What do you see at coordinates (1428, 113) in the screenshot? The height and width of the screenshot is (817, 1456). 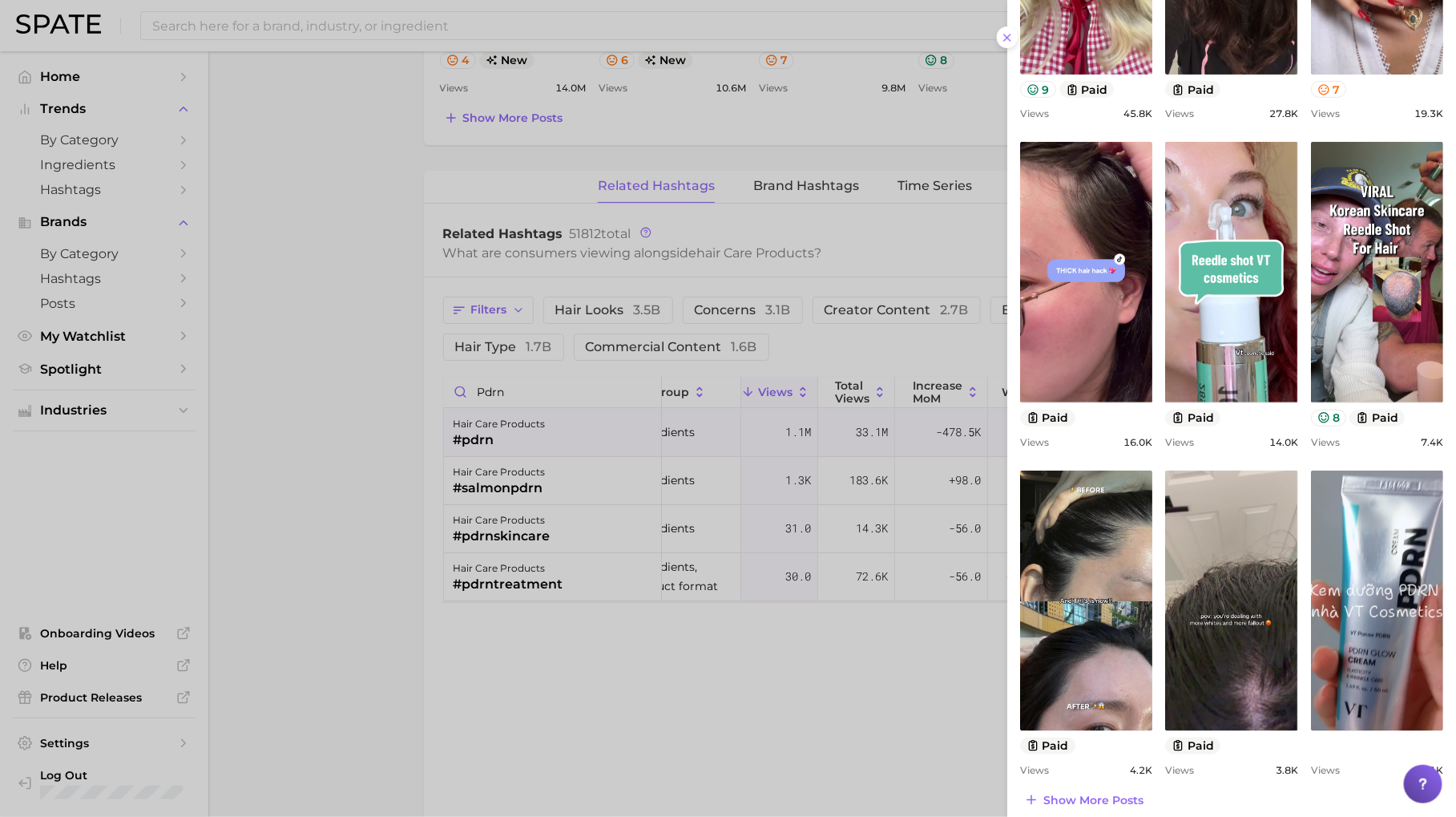 I see `span: 19.3k` at bounding box center [1428, 113].